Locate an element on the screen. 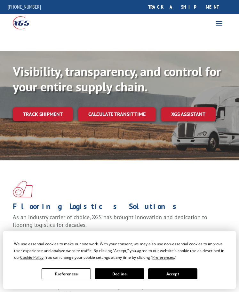 The height and width of the screenshot is (292, 239). div: We use essential cookies to make our site work. With your consent, we may also use non-essential ... is located at coordinates (119, 250).